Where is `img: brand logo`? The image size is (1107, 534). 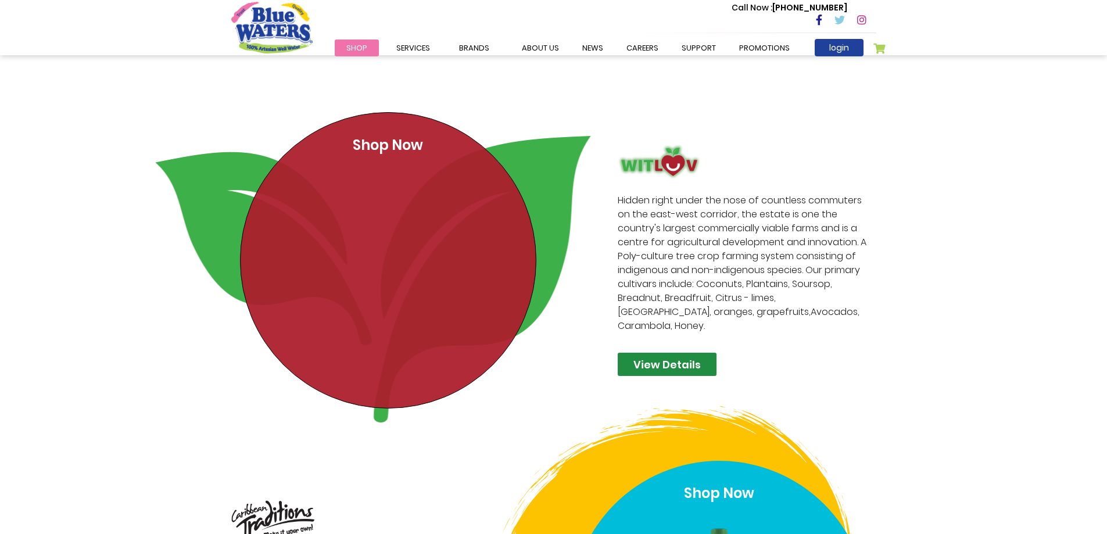
img: brand logo is located at coordinates (659, 162).